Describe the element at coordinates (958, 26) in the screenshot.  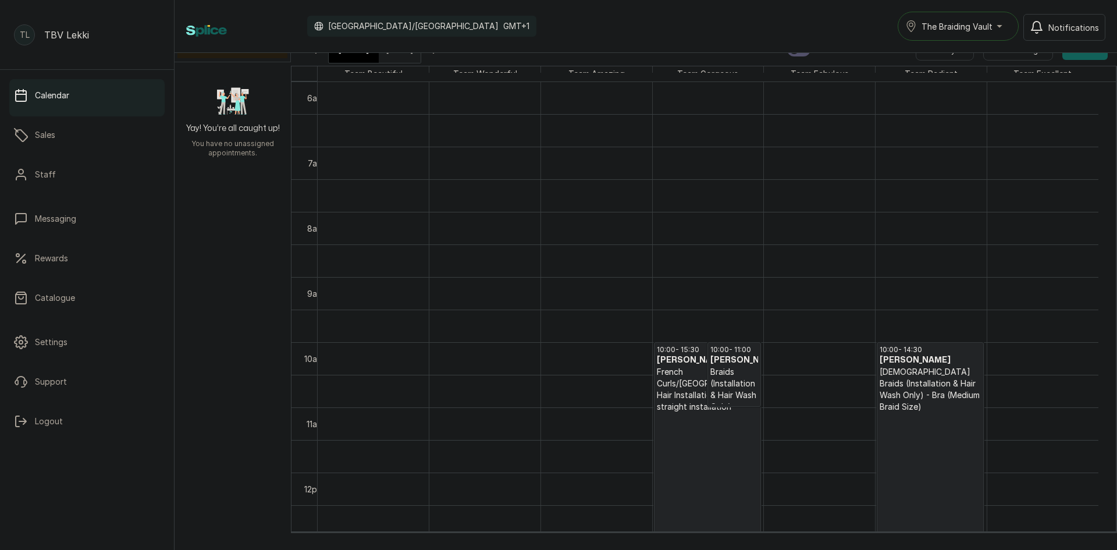
I see `button: The Braiding Vault` at that location.